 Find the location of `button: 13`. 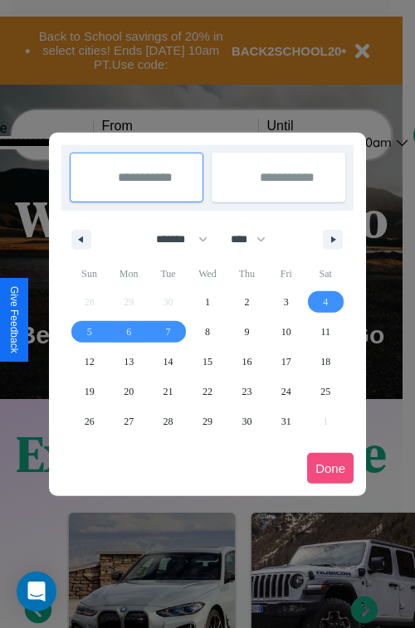

button: 13 is located at coordinates (128, 362).